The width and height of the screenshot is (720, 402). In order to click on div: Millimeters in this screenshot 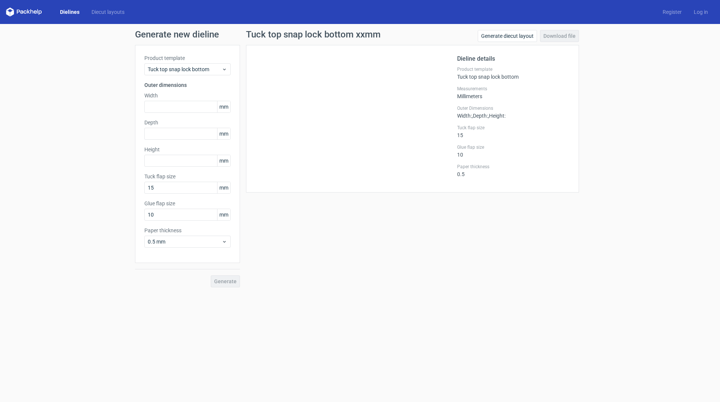, I will do `click(513, 93)`.